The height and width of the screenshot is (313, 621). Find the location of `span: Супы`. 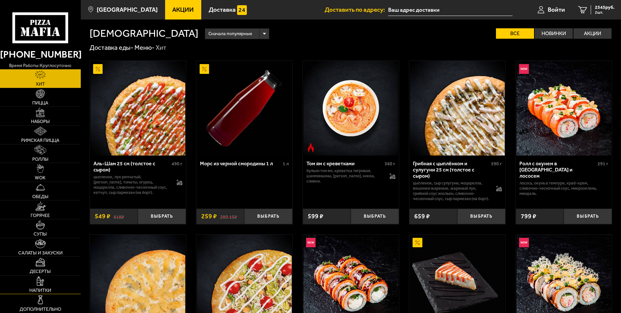

span: Супы is located at coordinates (40, 234).